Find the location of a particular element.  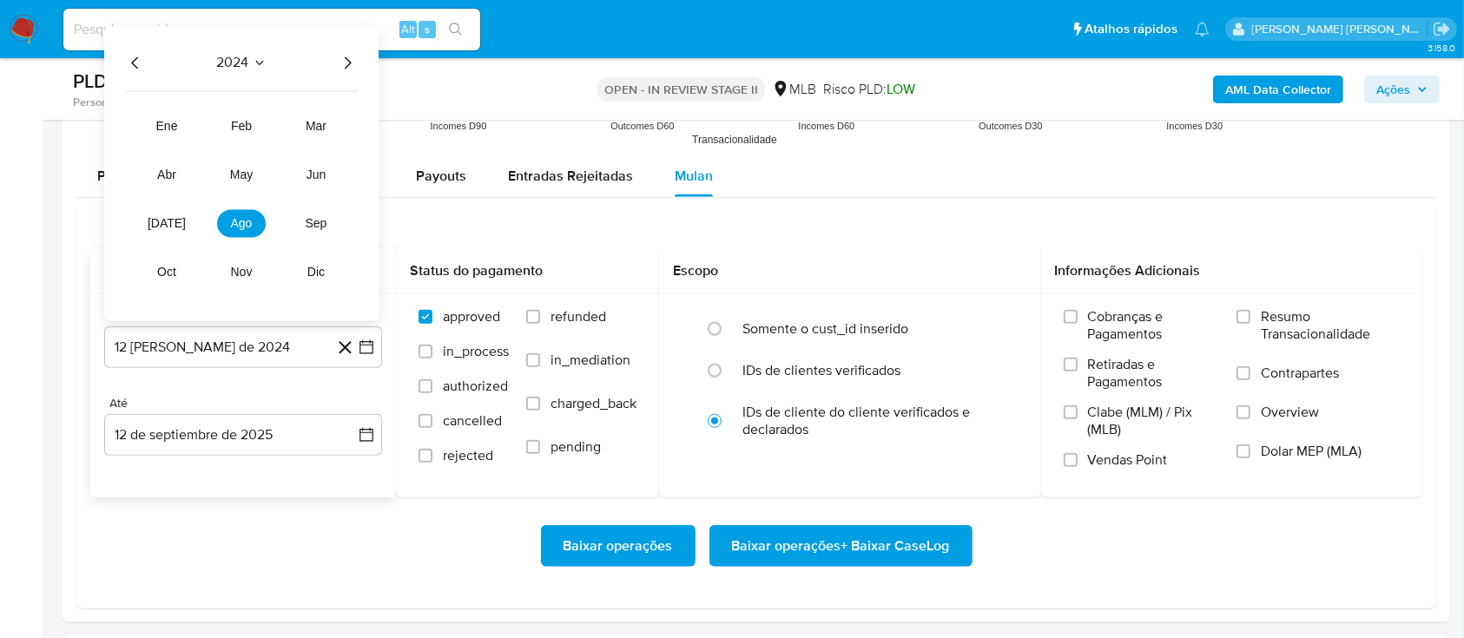

span: Alt is located at coordinates (408, 29).